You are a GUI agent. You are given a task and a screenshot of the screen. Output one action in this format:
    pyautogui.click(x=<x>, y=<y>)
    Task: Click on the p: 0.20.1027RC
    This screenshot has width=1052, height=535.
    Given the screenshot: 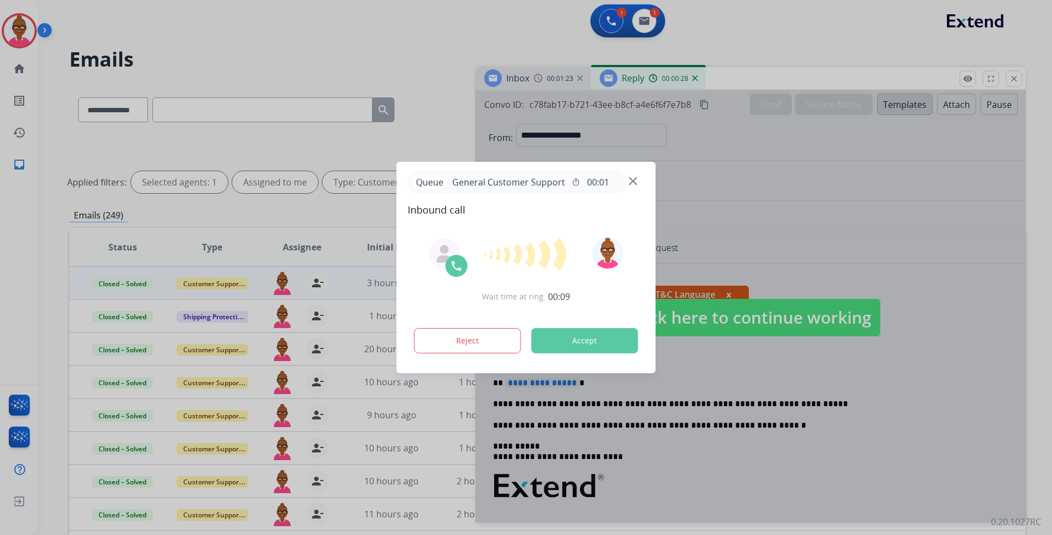 What is the action you would take?
    pyautogui.click(x=1016, y=522)
    